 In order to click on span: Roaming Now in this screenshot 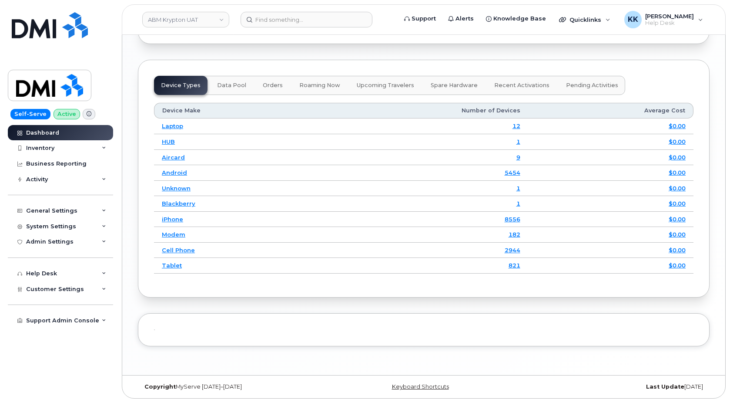, I will do `click(320, 85)`.